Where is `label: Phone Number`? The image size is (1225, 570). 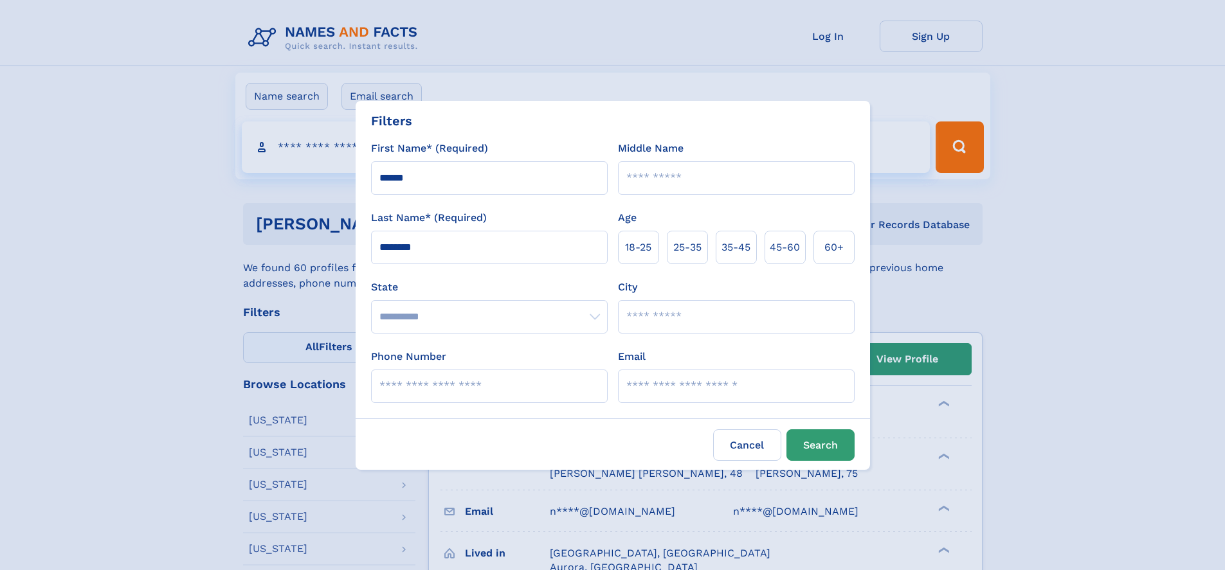
label: Phone Number is located at coordinates (408, 357).